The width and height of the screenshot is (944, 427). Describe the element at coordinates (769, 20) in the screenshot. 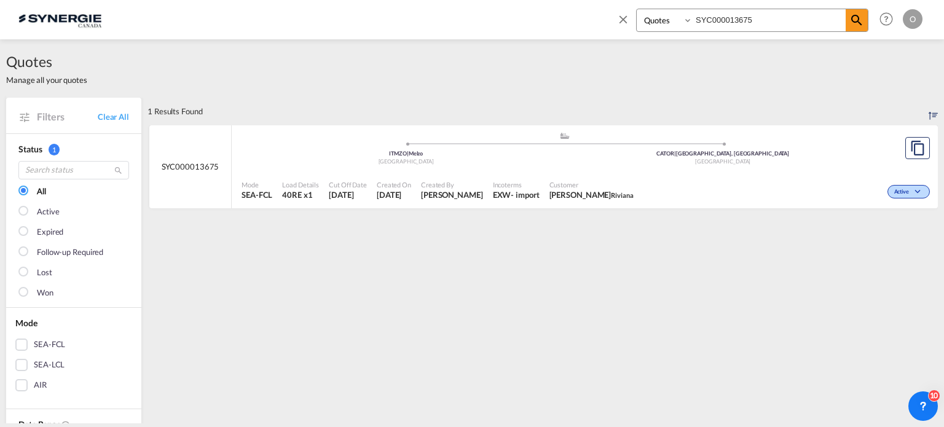

I see `input: Enter Quotation Number` at that location.